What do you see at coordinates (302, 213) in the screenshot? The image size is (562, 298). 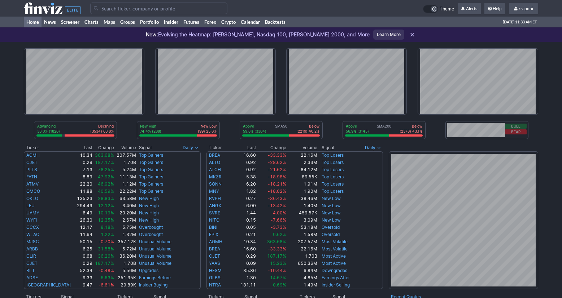 I see `td: 459.57K` at bounding box center [302, 213].